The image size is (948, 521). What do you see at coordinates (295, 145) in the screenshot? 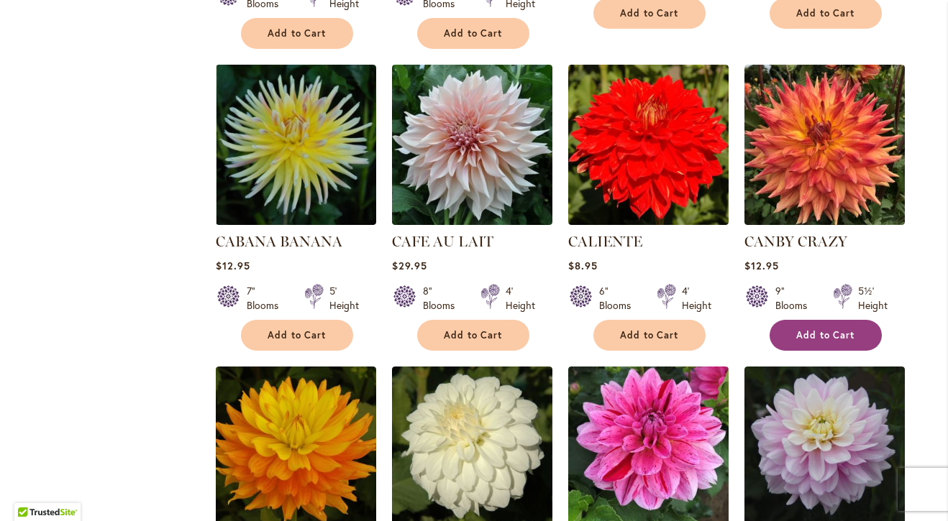
I see `img: CABANA BANANA` at bounding box center [295, 145].